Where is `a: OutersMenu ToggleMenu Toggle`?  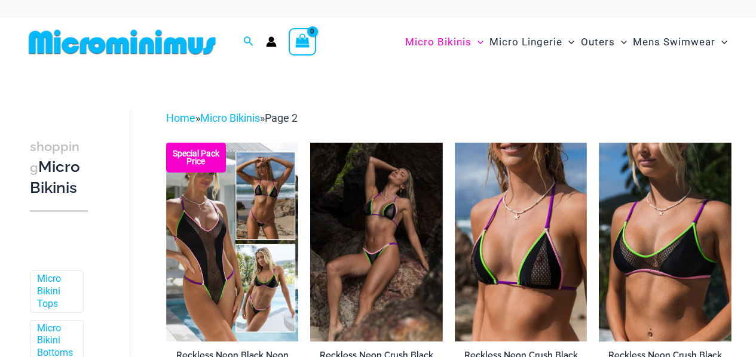 a: OutersMenu ToggleMenu Toggle is located at coordinates (604, 42).